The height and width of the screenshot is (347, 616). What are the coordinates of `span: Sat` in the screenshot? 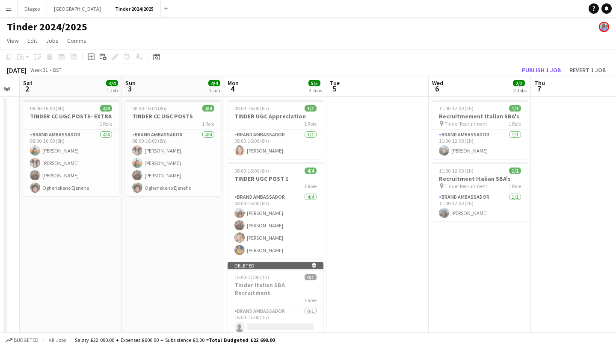 It's located at (28, 83).